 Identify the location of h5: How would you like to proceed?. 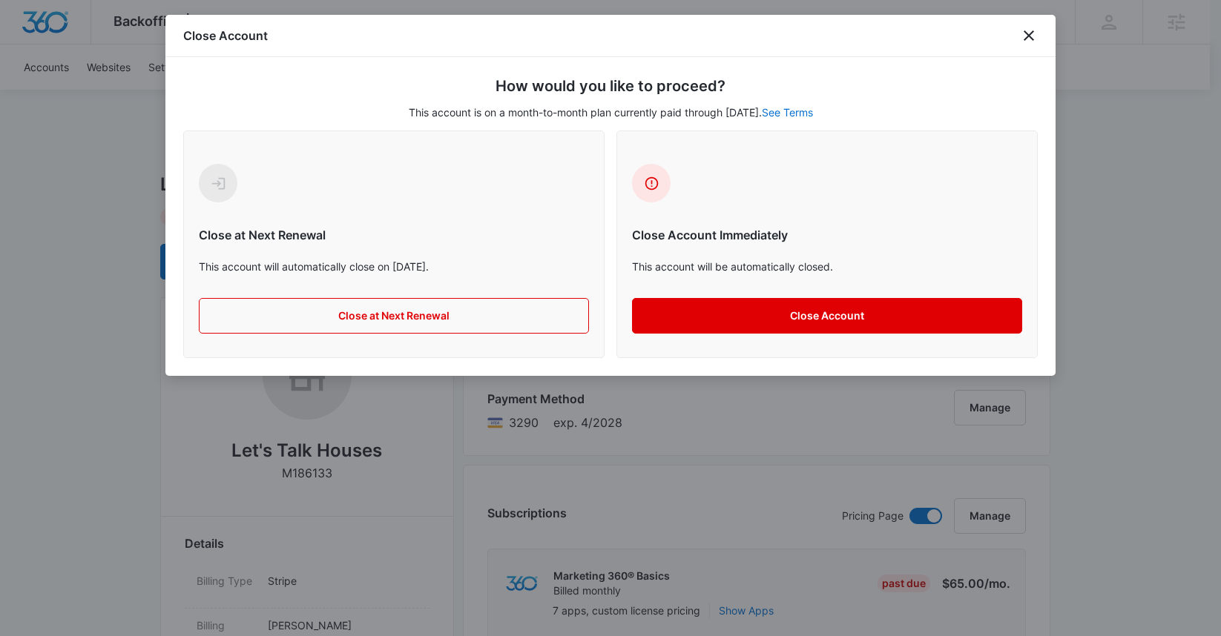
(610, 86).